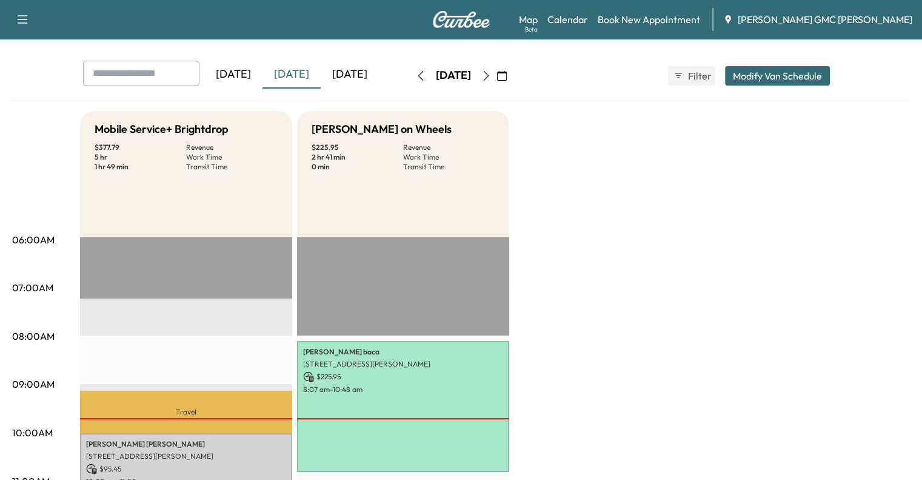  I want to click on p: 09:00AM, so click(33, 384).